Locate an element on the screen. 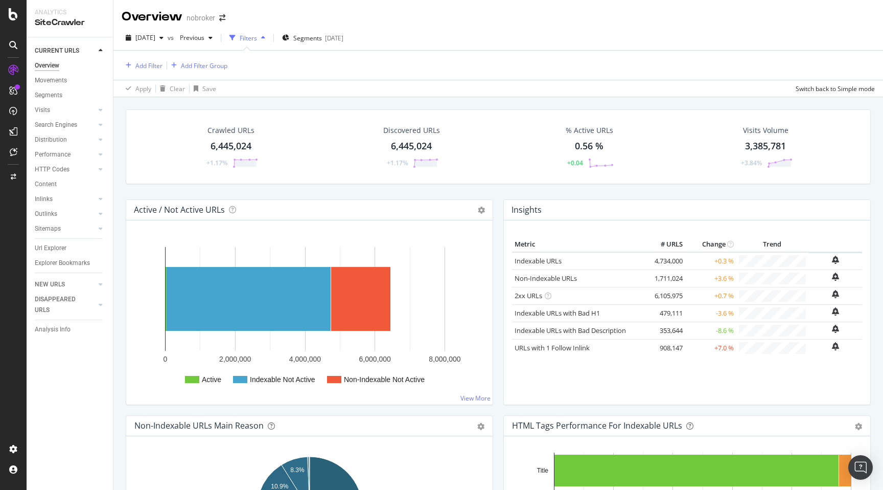 The height and width of the screenshot is (490, 883). text: 8.3% is located at coordinates (297, 470).